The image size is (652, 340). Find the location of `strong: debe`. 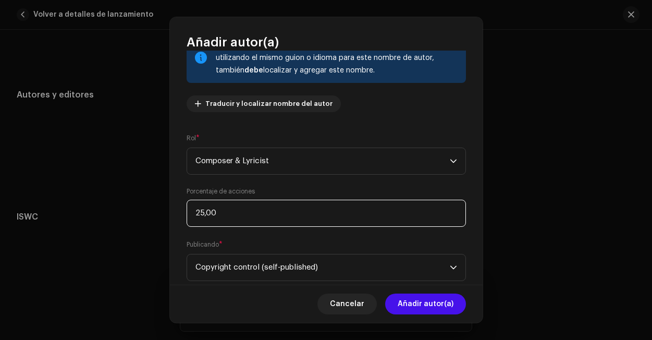

strong: debe is located at coordinates (254, 70).